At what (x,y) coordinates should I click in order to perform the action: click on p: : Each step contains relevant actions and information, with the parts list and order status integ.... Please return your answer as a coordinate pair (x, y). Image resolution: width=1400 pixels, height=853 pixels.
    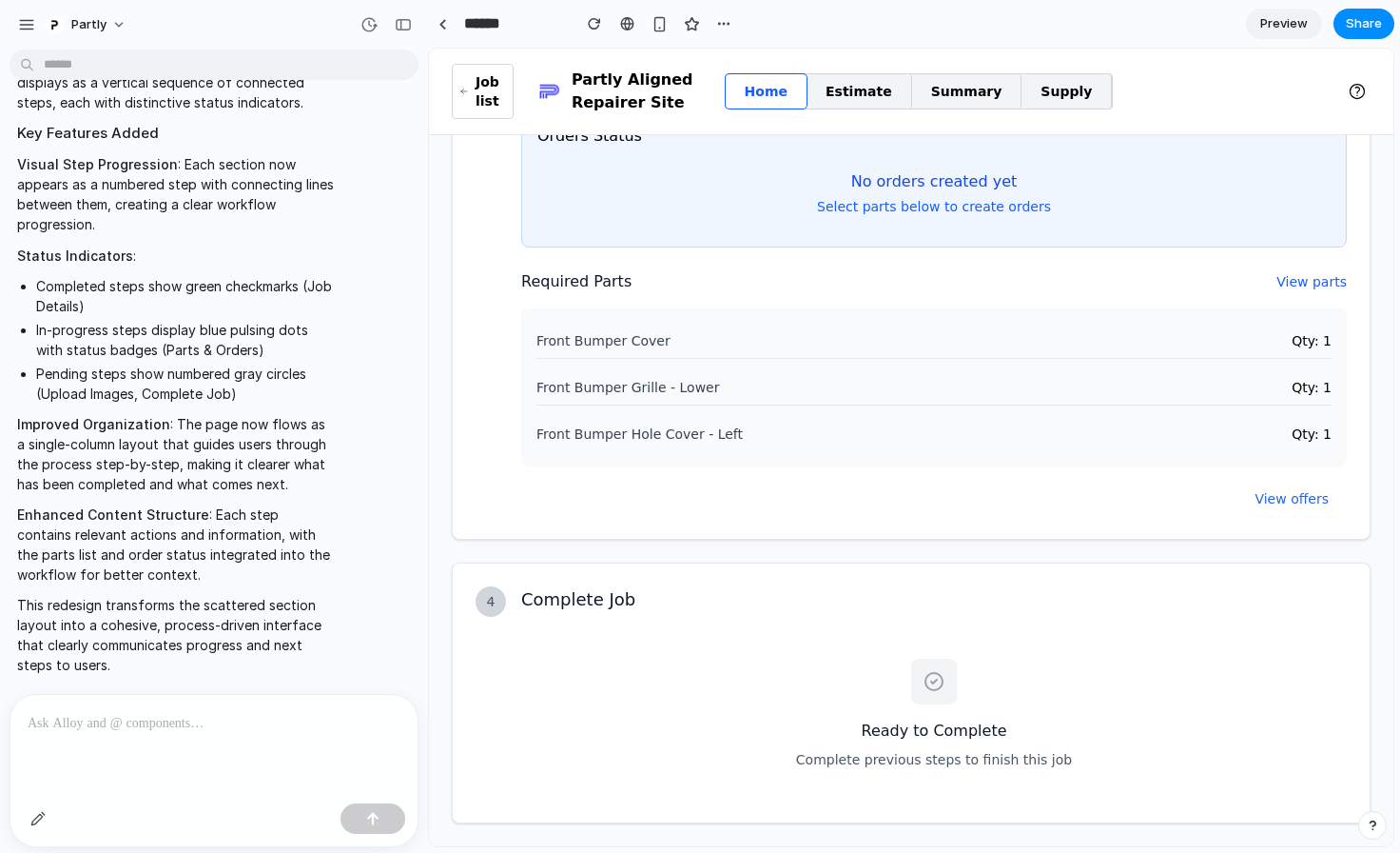
    Looking at the image, I should click on (176, 545).